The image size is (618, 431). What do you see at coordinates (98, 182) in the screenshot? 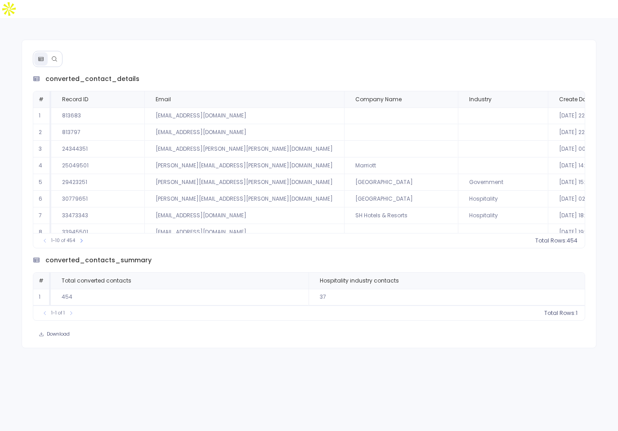
I see `td: 29423251` at bounding box center [98, 182].